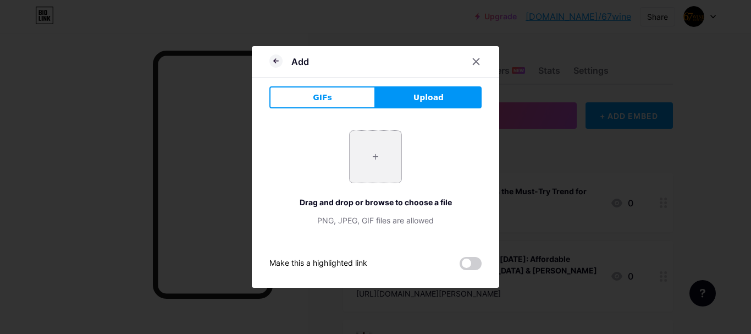 This screenshot has width=751, height=334. What do you see at coordinates (322, 97) in the screenshot?
I see `button: GIFs` at bounding box center [322, 97].